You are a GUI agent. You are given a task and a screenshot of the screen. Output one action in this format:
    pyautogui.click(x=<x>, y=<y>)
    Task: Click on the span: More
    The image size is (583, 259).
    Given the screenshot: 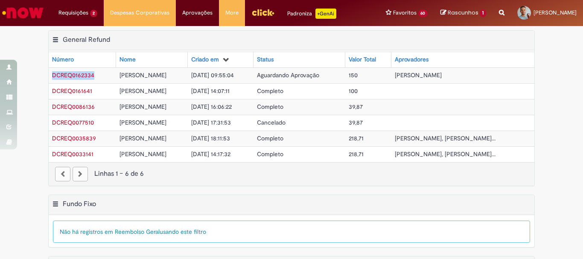 What is the action you would take?
    pyautogui.click(x=232, y=13)
    